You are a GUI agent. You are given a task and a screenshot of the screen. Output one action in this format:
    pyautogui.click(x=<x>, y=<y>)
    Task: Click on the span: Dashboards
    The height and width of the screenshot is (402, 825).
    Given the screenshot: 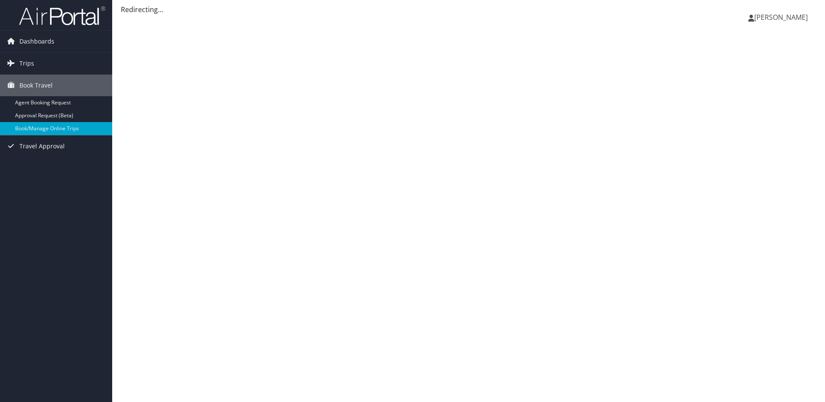 What is the action you would take?
    pyautogui.click(x=37, y=41)
    